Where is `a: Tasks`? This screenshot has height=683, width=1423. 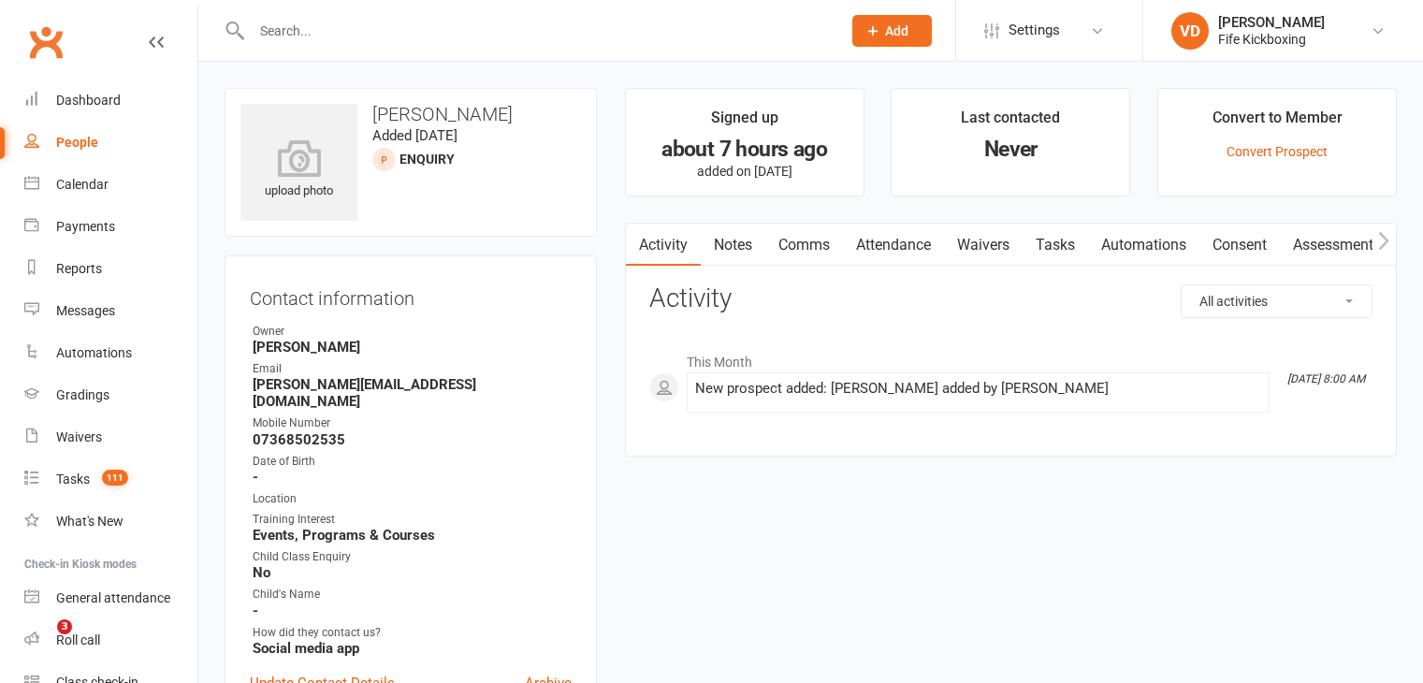 a: Tasks is located at coordinates (1055, 245).